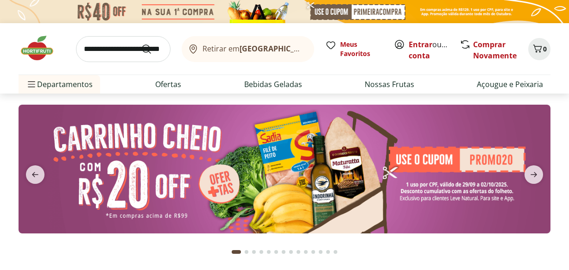 This screenshot has height=270, width=569. I want to click on a: Açougue e Peixaria, so click(509, 84).